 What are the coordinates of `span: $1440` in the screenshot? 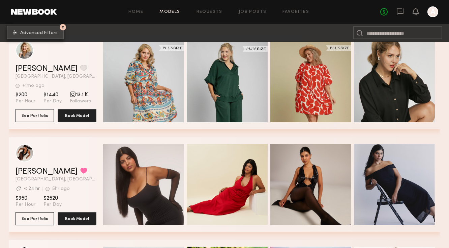 It's located at (53, 95).